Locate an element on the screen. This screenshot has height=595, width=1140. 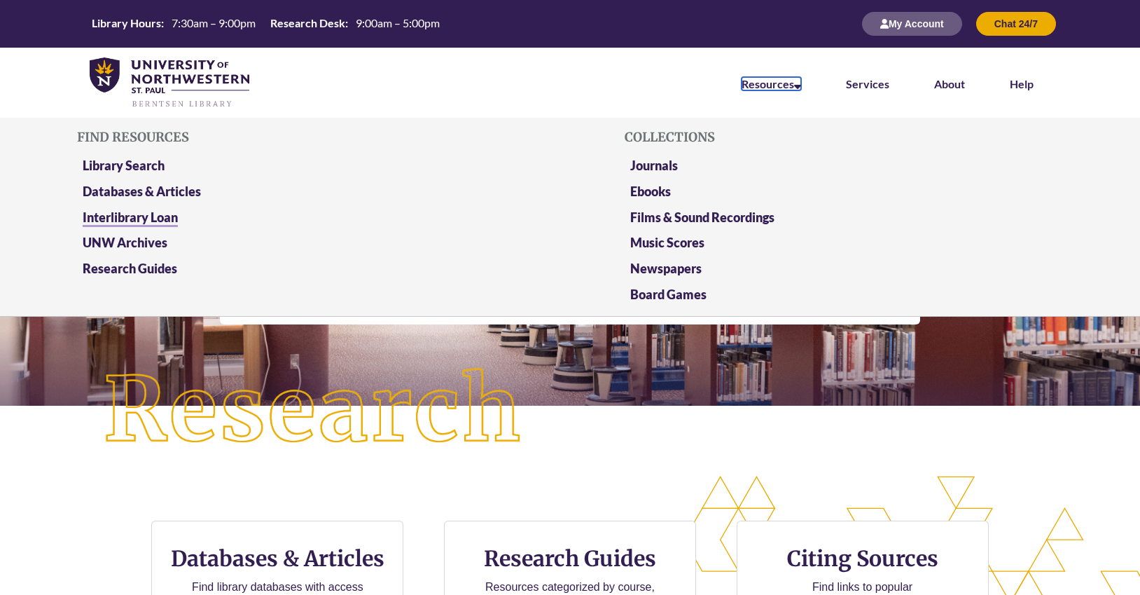
img: UNWSP Library Logo is located at coordinates (170, 83).